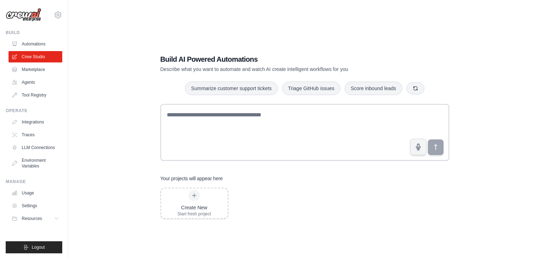 This screenshot has width=541, height=259. Describe the element at coordinates (280, 69) in the screenshot. I see `p: Describe what you want to automate and watch AI create intelligent workflows for you` at that location.